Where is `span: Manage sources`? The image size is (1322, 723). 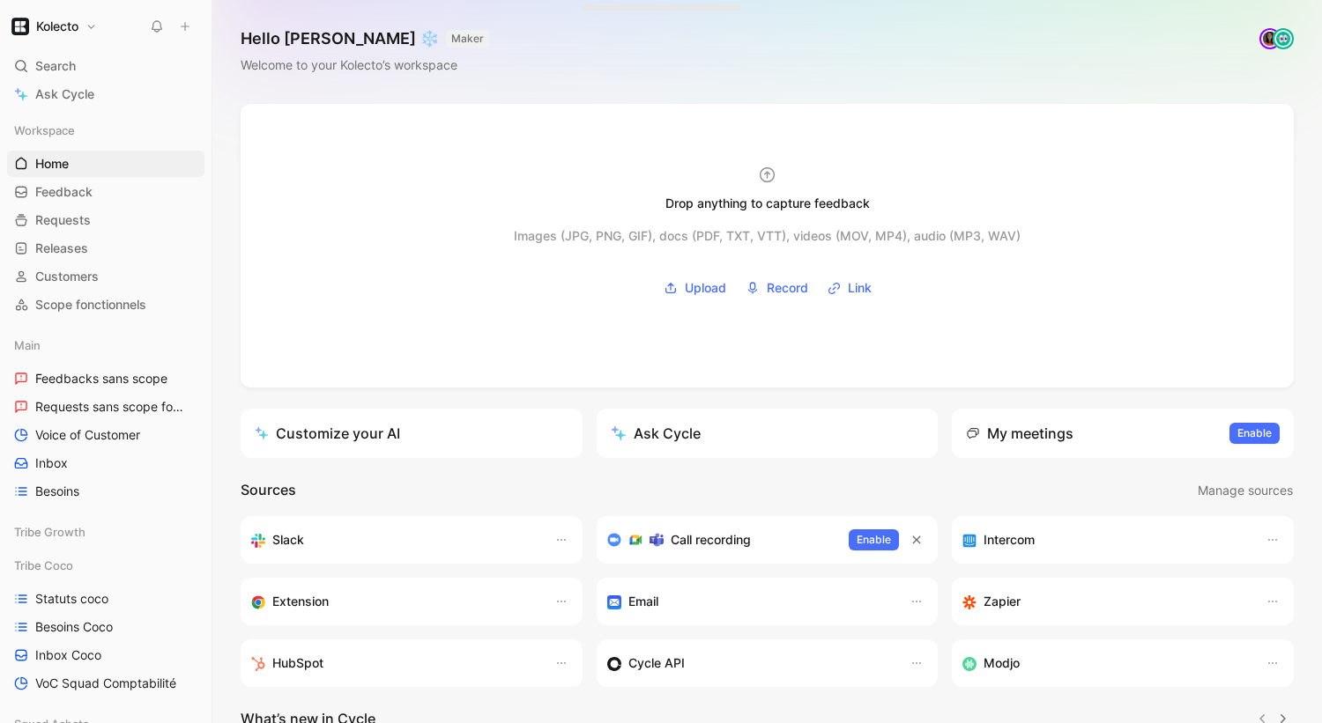 span: Manage sources is located at coordinates (1245, 491).